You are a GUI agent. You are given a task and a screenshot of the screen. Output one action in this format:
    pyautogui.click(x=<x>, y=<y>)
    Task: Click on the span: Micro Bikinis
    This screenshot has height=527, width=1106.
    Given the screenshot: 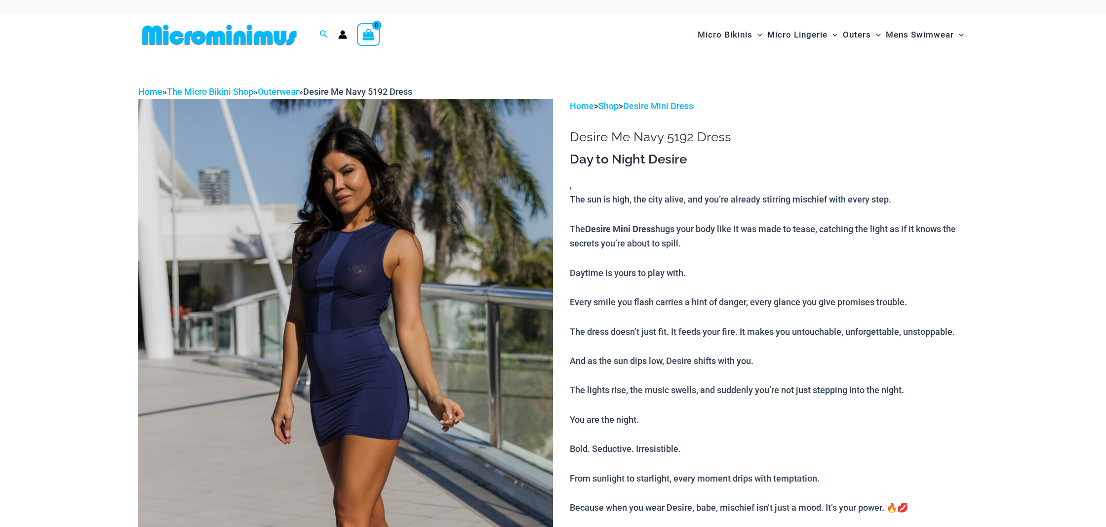 What is the action you would take?
    pyautogui.click(x=725, y=35)
    